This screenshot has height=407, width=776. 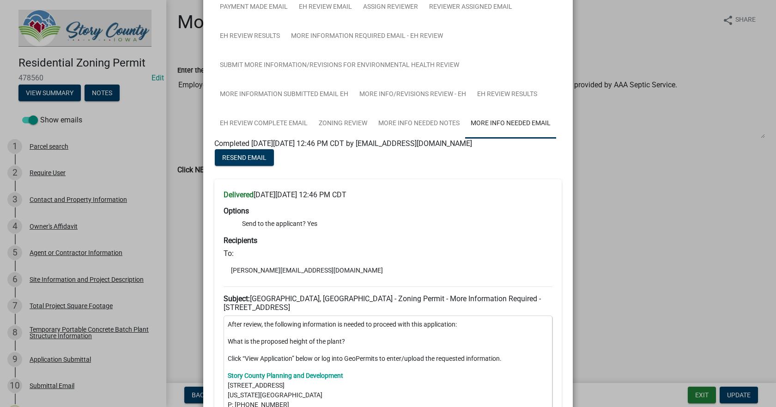 What do you see at coordinates (237, 299) in the screenshot?
I see `strong: Subject:` at bounding box center [237, 299].